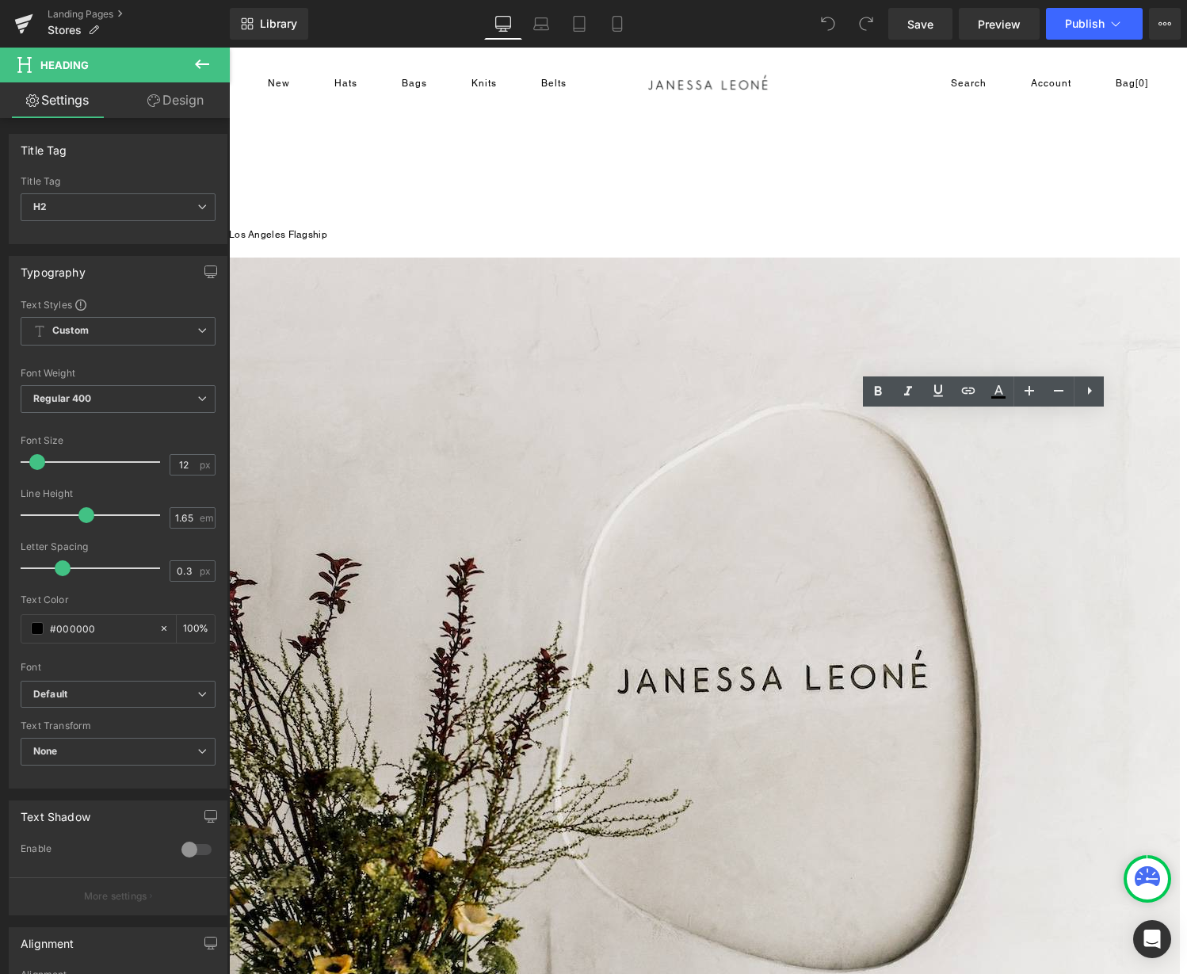 The image size is (1187, 974). I want to click on span: Preview, so click(999, 24).